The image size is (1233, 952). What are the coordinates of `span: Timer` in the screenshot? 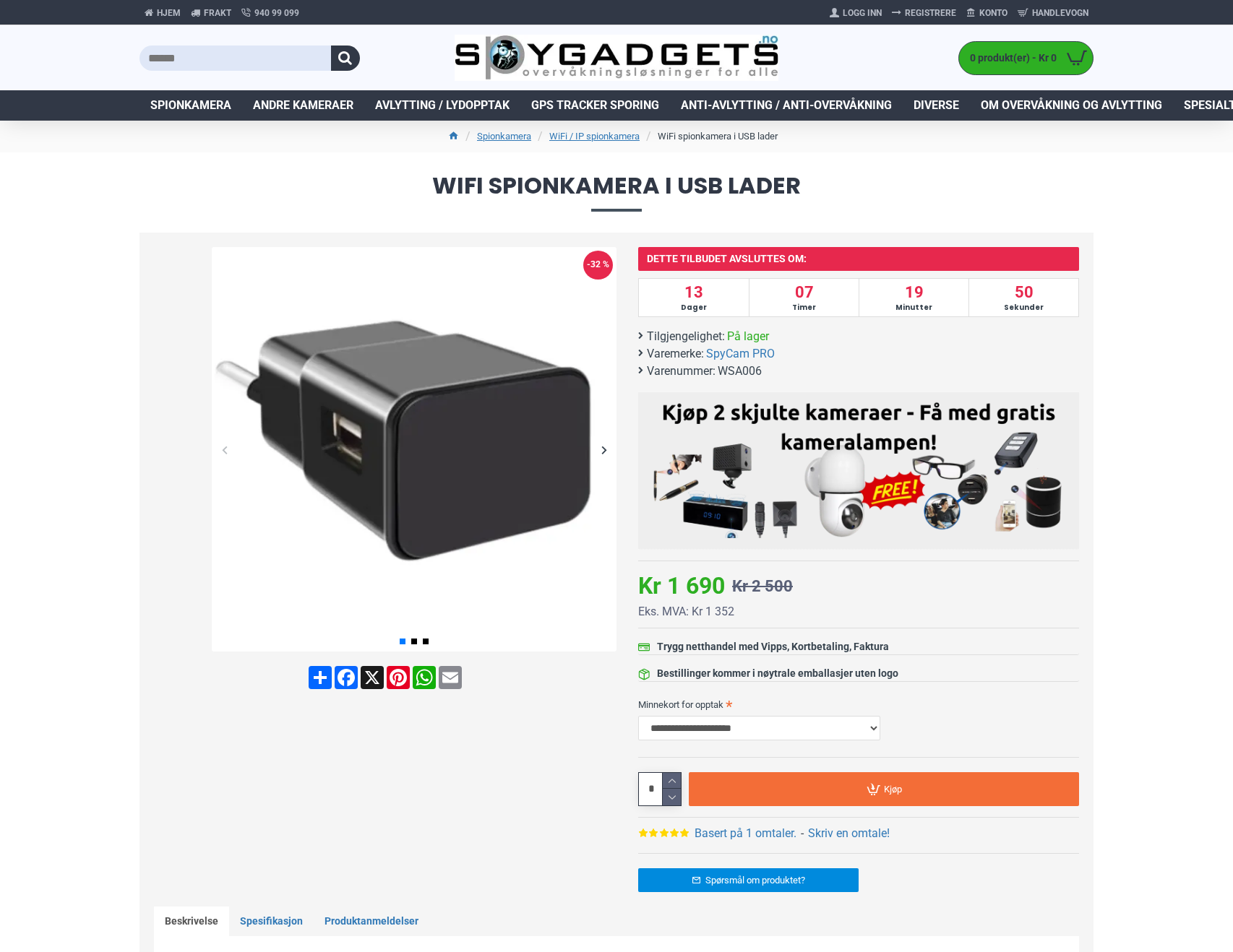 It's located at (804, 307).